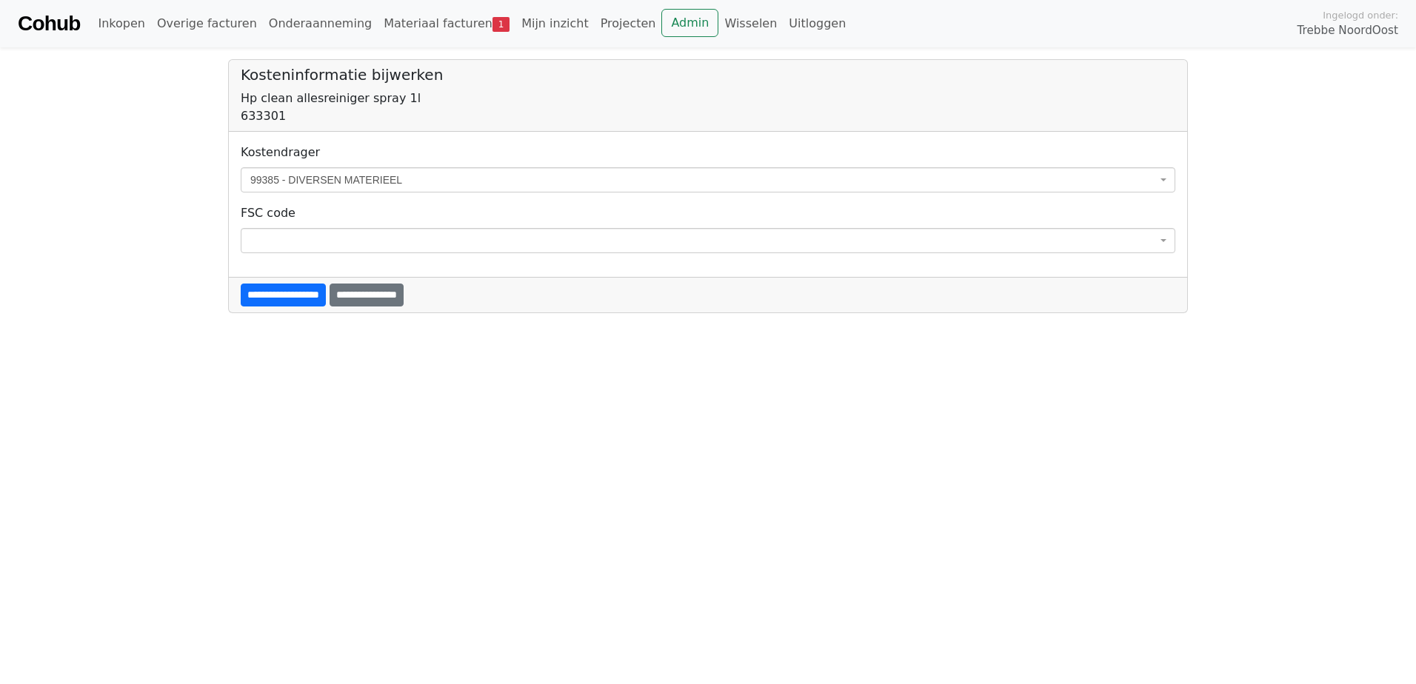 This screenshot has height=684, width=1416. Describe the element at coordinates (817, 24) in the screenshot. I see `a: Uitloggen` at that location.